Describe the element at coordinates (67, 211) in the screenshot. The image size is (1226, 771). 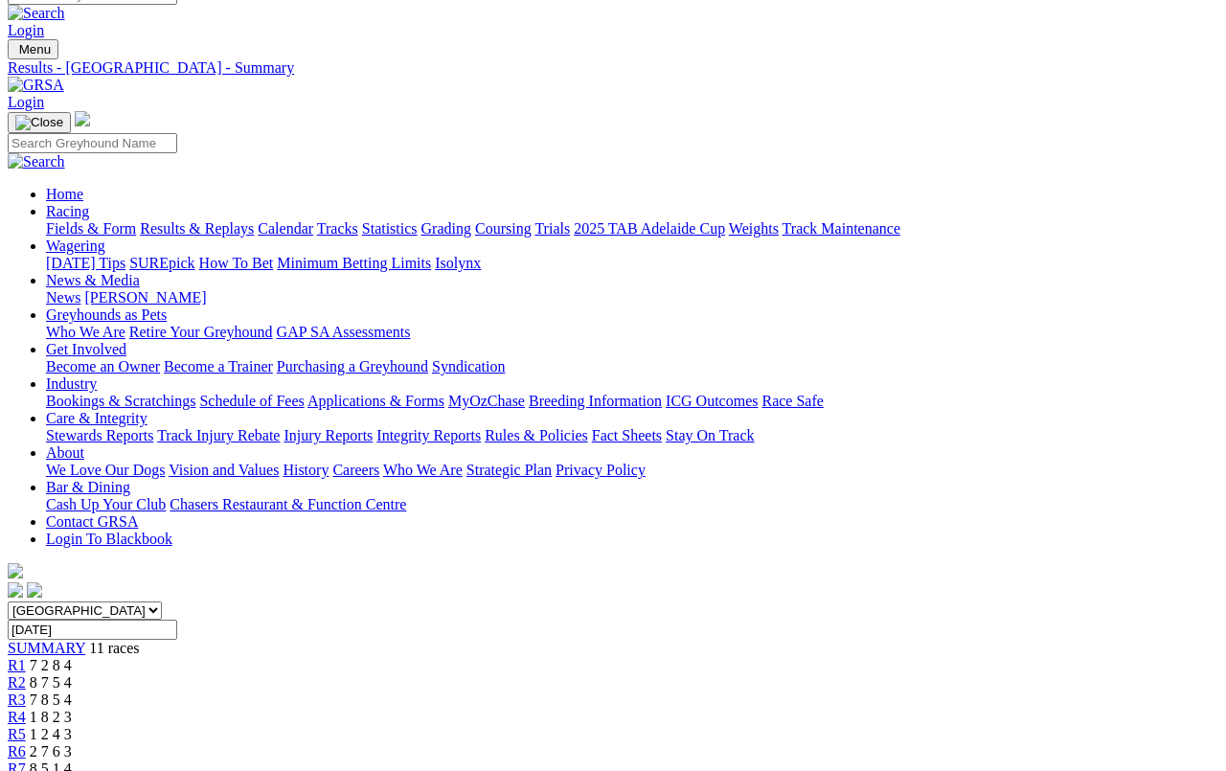
I see `a: Racing` at that location.